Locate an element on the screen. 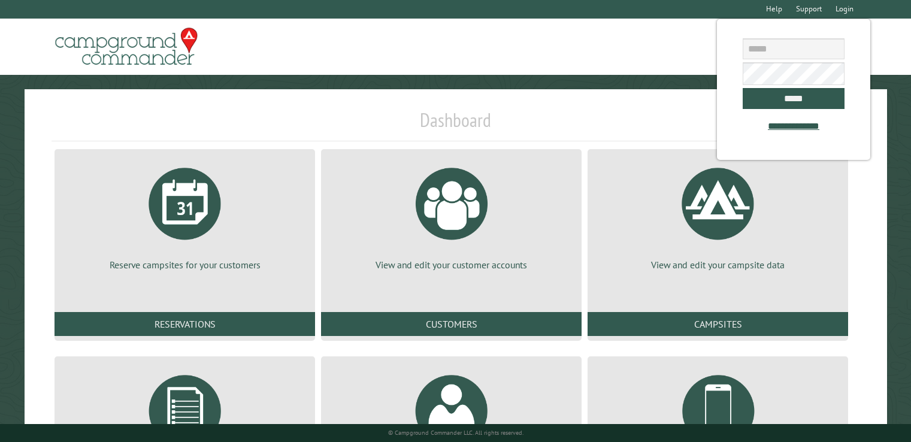  a: Reservations is located at coordinates (184, 324).